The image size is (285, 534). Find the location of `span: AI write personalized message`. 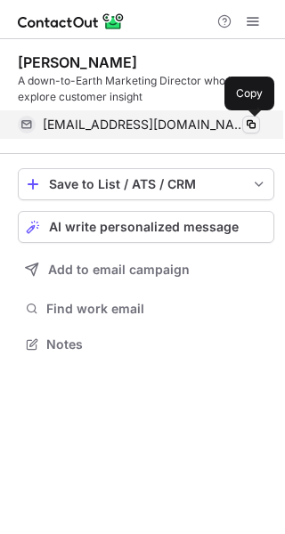

span: AI write personalized message is located at coordinates (143, 227).